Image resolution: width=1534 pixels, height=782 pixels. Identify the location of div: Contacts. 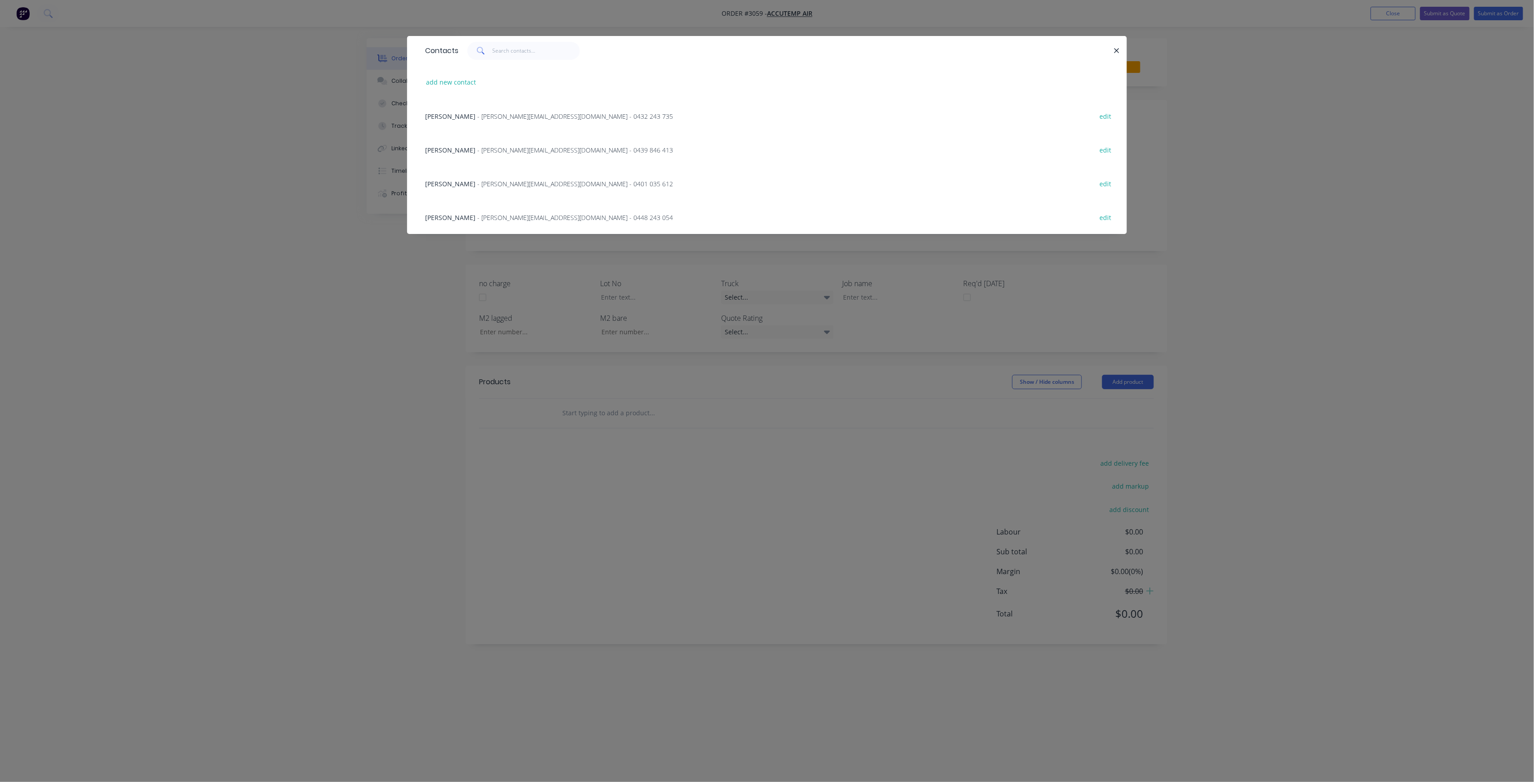
(440, 51).